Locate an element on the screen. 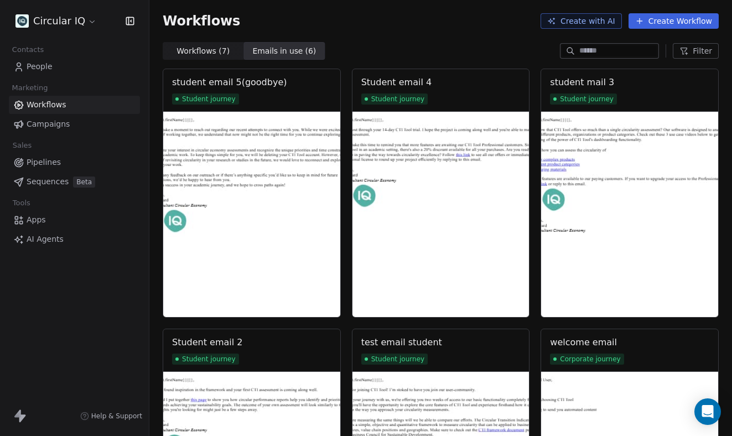 Image resolution: width=732 pixels, height=436 pixels. div: Student email 2 is located at coordinates (207, 342).